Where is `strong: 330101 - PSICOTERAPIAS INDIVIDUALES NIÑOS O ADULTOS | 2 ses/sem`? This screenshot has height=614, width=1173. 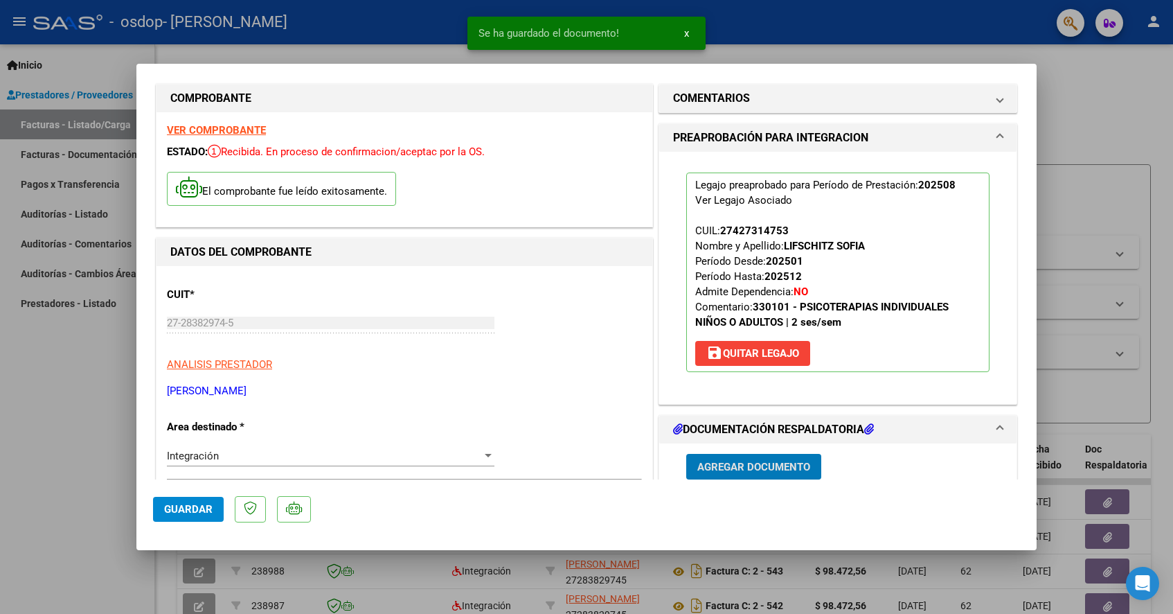
strong: 330101 - PSICOTERAPIAS INDIVIDUALES NIÑOS O ADULTOS | 2 ses/sem is located at coordinates (822, 314).